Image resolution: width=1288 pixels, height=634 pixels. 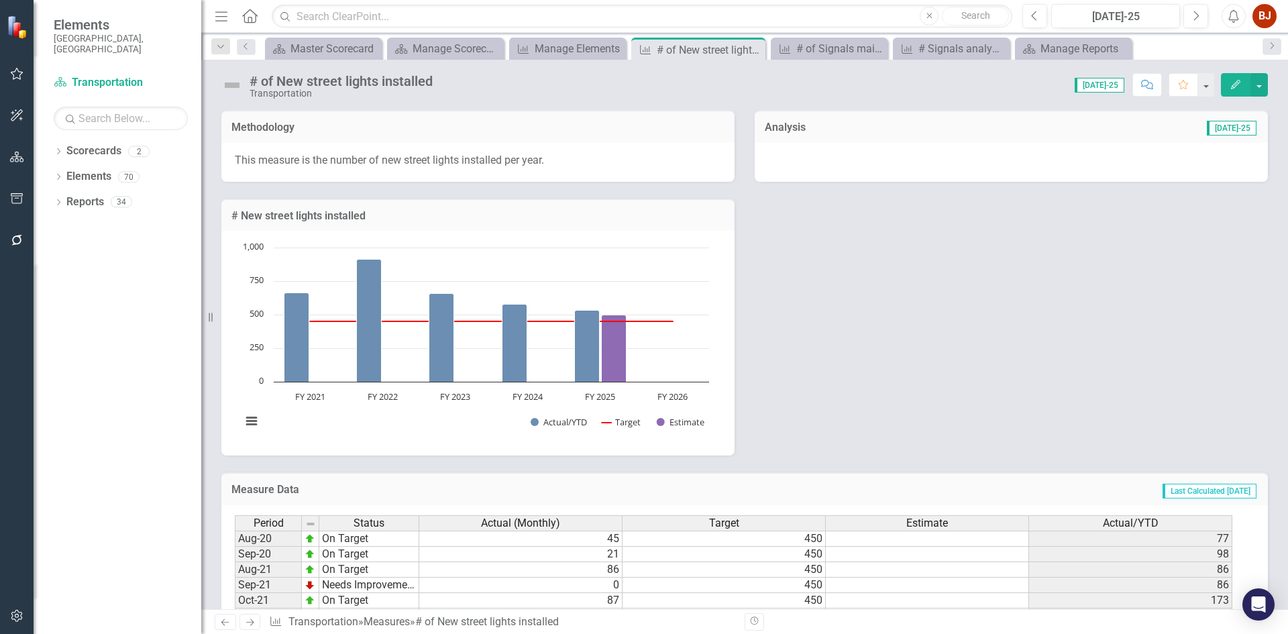 What do you see at coordinates (520, 523) in the screenshot?
I see `span: Actual (Monthly)` at bounding box center [520, 523].